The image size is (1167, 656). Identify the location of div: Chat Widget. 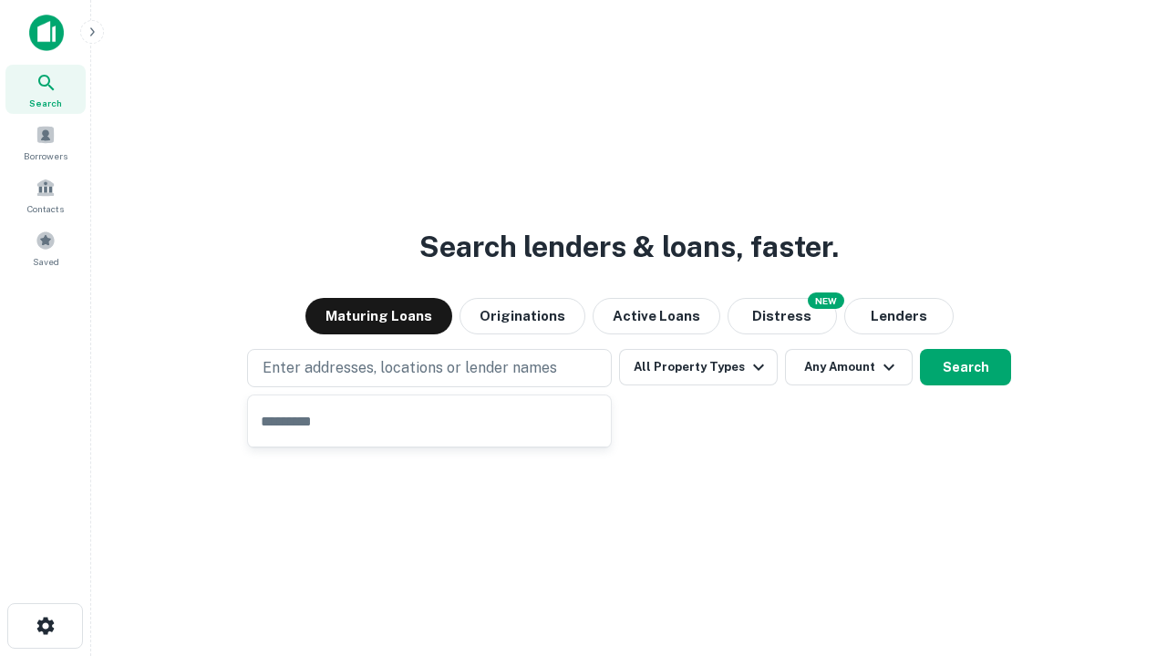
(1121, 554).